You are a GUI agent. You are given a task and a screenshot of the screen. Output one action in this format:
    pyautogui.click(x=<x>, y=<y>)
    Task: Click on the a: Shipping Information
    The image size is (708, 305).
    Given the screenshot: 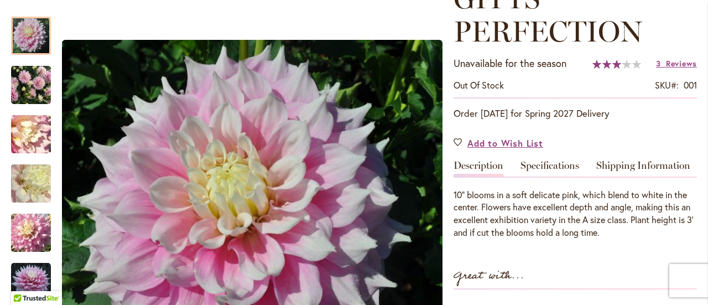 What is the action you would take?
    pyautogui.click(x=643, y=168)
    